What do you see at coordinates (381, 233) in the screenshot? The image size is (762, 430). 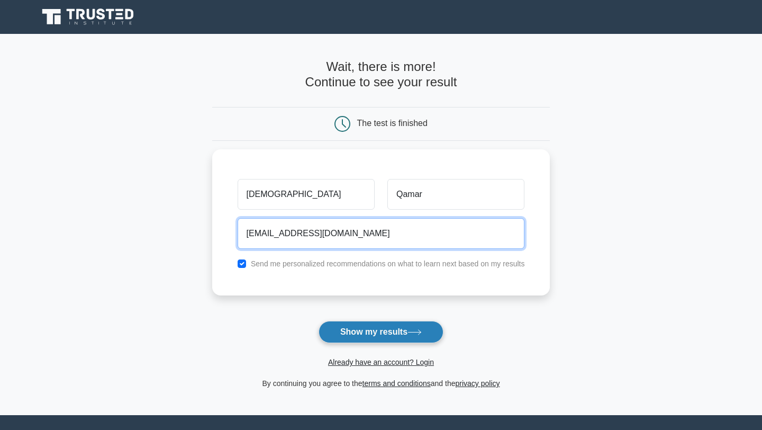 I see `input: Email` at bounding box center [381, 233].